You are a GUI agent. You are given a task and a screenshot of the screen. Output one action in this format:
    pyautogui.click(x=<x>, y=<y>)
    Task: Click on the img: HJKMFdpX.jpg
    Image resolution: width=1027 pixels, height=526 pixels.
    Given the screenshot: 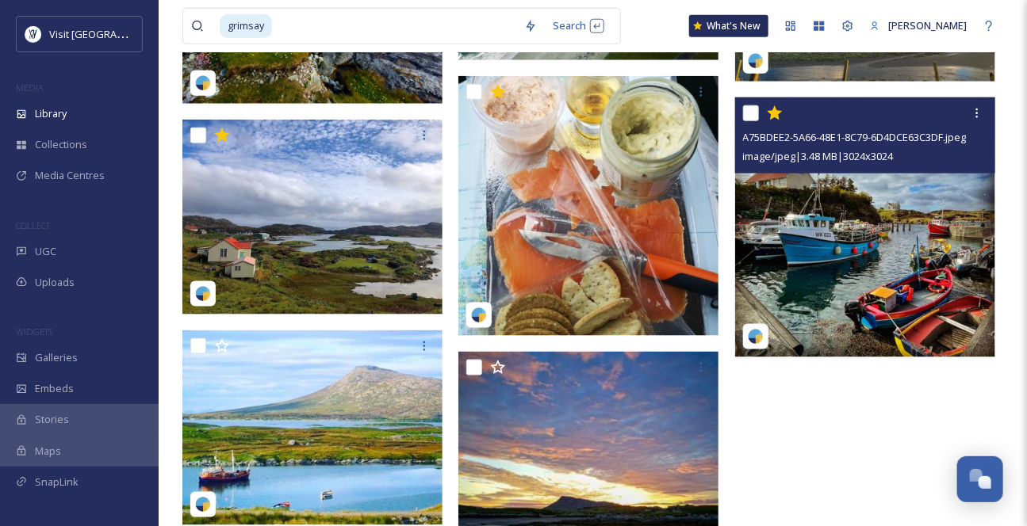 What is the action you would take?
    pyautogui.click(x=312, y=428)
    